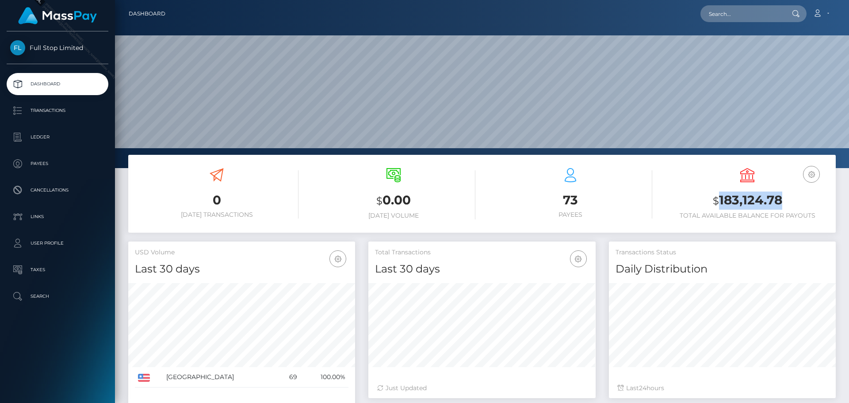  What do you see at coordinates (571, 215) in the screenshot?
I see `h6: Payees` at bounding box center [571, 215].